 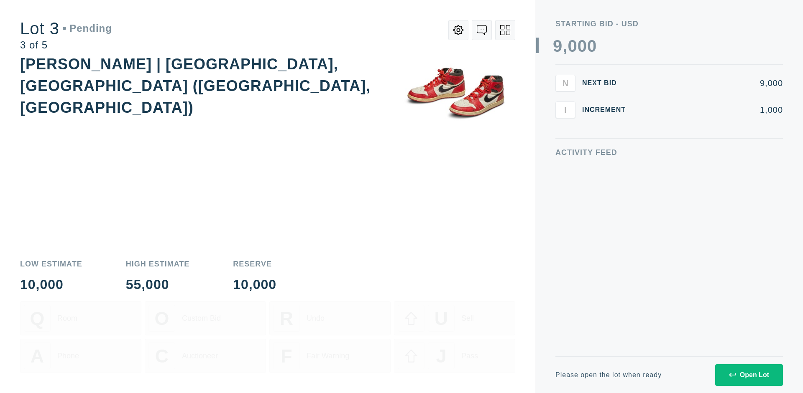 I want to click on button: N, so click(x=565, y=83).